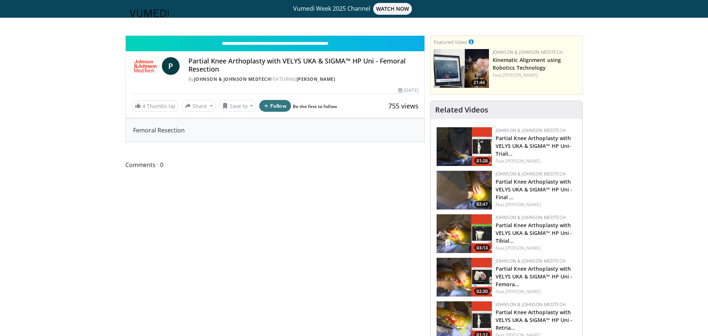 The height and width of the screenshot is (336, 708). Describe the element at coordinates (464, 146) in the screenshot. I see `img: 54517014-b7e0-49d7-8366-be4d35b6cc59.png.150x105_q85_crop-smart_upscale.png` at that location.